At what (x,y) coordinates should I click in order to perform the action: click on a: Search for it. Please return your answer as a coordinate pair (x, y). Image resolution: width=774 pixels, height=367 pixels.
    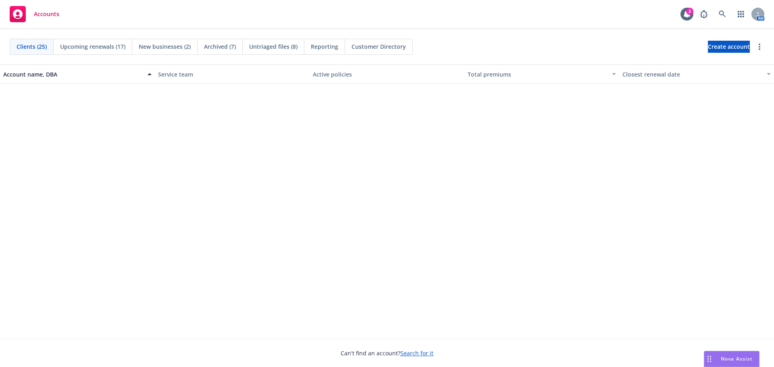
    Looking at the image, I should click on (417, 353).